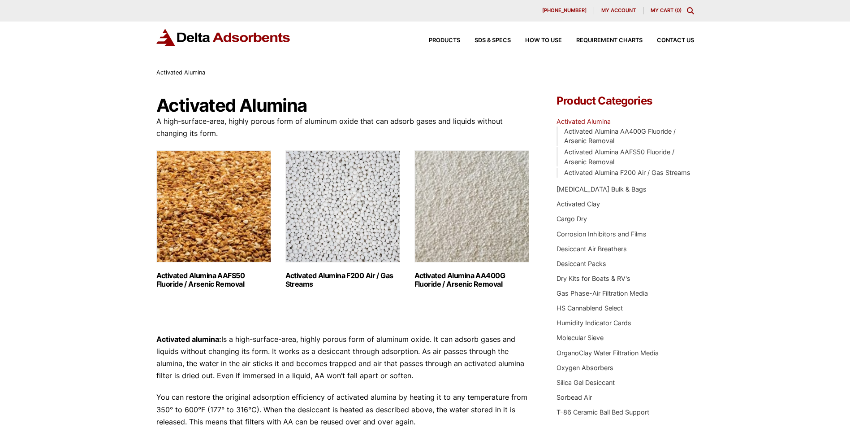 The width and height of the screenshot is (850, 428). I want to click on a: SDS & SPECS, so click(486, 40).